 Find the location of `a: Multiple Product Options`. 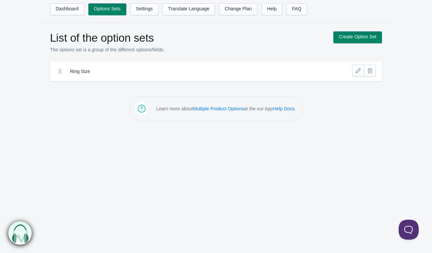

a: Multiple Product Options is located at coordinates (219, 109).